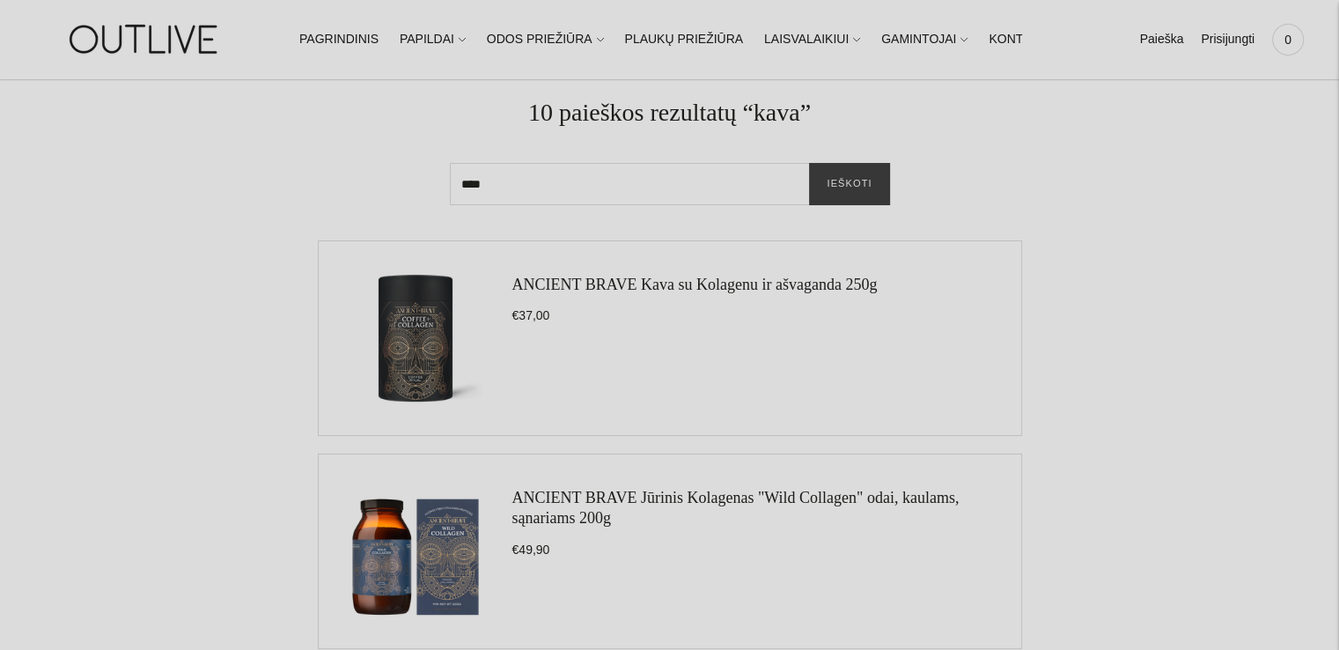 The image size is (1339, 650). Describe the element at coordinates (531, 549) in the screenshot. I see `span: €49,90` at that location.